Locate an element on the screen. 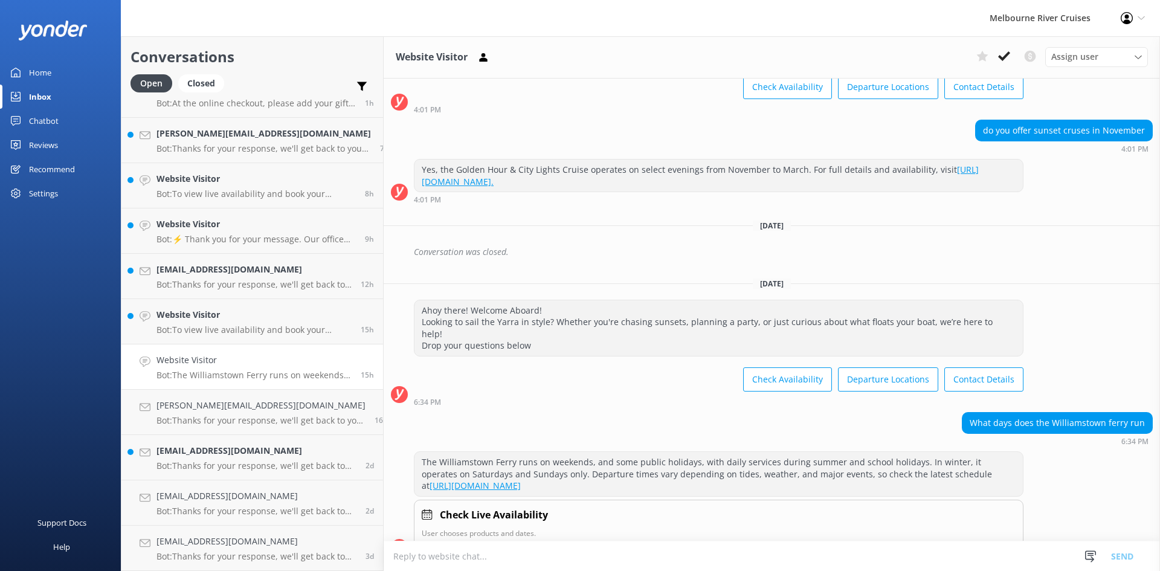 The height and width of the screenshot is (571, 1160). p: User chooses products and dates. is located at coordinates (718, 533).